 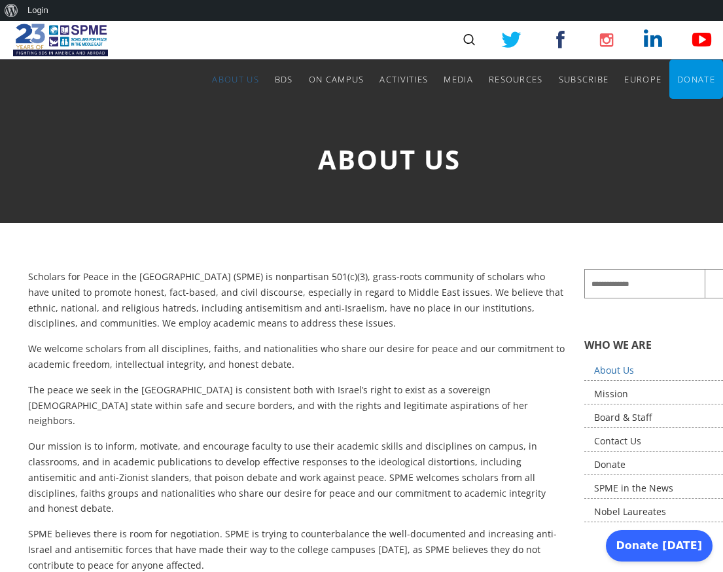 I want to click on span: Subscribe, so click(x=584, y=79).